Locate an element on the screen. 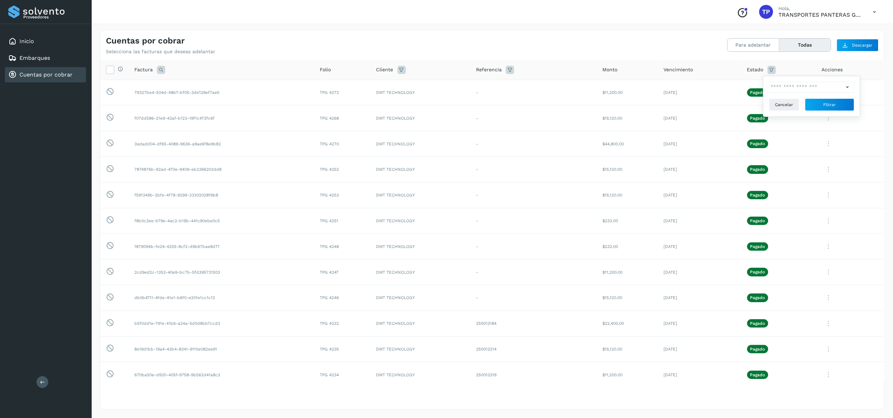 This screenshot has height=418, width=893. td: 3adadd04-df65-4089-9636-a9ae6f8e9b82 is located at coordinates (222, 144).